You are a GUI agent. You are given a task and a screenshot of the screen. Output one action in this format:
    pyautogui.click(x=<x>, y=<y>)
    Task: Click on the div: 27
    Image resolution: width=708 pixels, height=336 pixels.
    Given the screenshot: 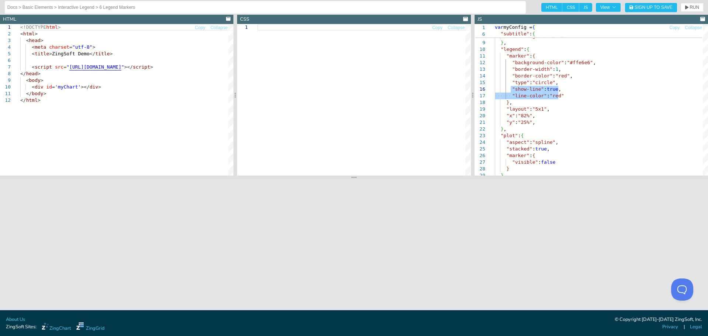 What is the action you would take?
    pyautogui.click(x=480, y=162)
    